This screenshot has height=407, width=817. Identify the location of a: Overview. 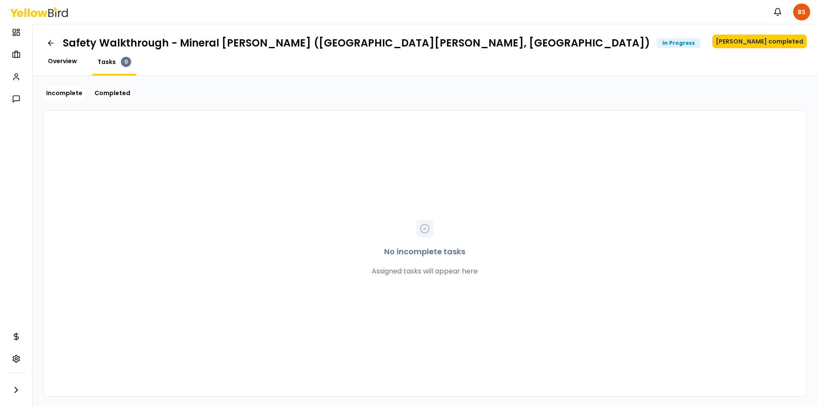
(62, 61).